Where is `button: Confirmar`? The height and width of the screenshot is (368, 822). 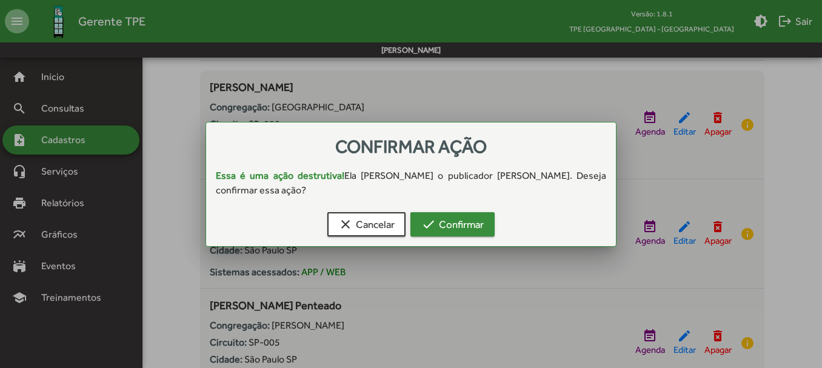 button: Confirmar is located at coordinates (452, 224).